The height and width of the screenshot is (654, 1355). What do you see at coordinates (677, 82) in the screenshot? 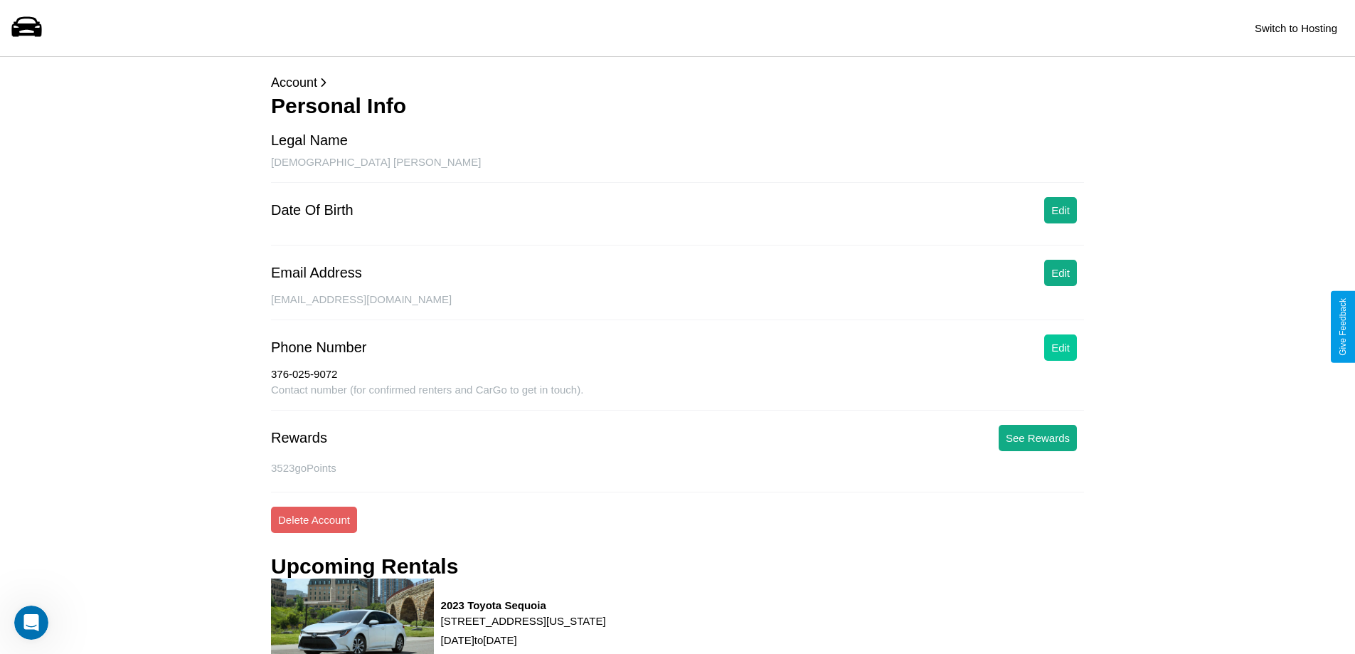
I see `p: Account` at bounding box center [677, 82].